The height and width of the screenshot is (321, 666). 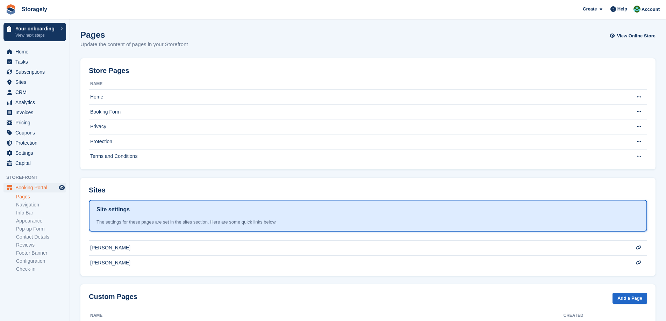 I want to click on a: Footer Banner, so click(x=41, y=253).